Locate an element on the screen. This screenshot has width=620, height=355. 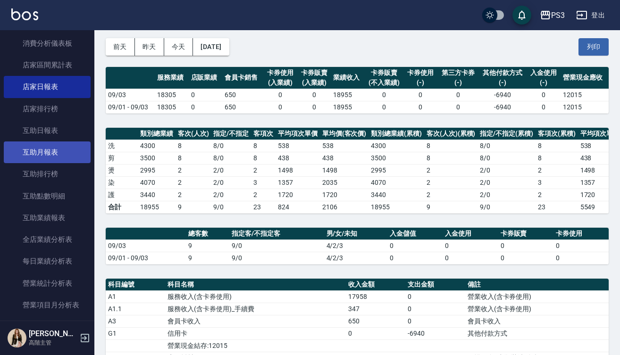
td: 4/2/3 is located at coordinates (356, 258).